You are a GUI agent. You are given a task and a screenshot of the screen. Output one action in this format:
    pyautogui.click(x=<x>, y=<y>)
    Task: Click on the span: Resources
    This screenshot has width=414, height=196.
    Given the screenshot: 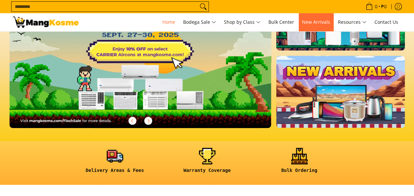 What is the action you would take?
    pyautogui.click(x=352, y=22)
    